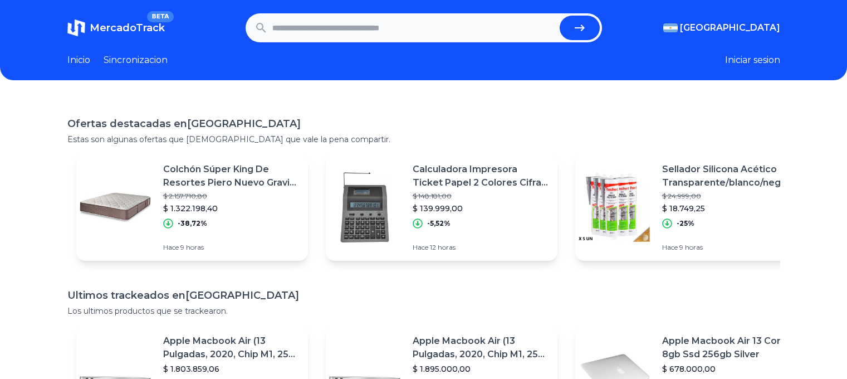 This screenshot has width=847, height=379. What do you see at coordinates (231, 369) in the screenshot?
I see `p: $ 1.803.859,06` at bounding box center [231, 369].